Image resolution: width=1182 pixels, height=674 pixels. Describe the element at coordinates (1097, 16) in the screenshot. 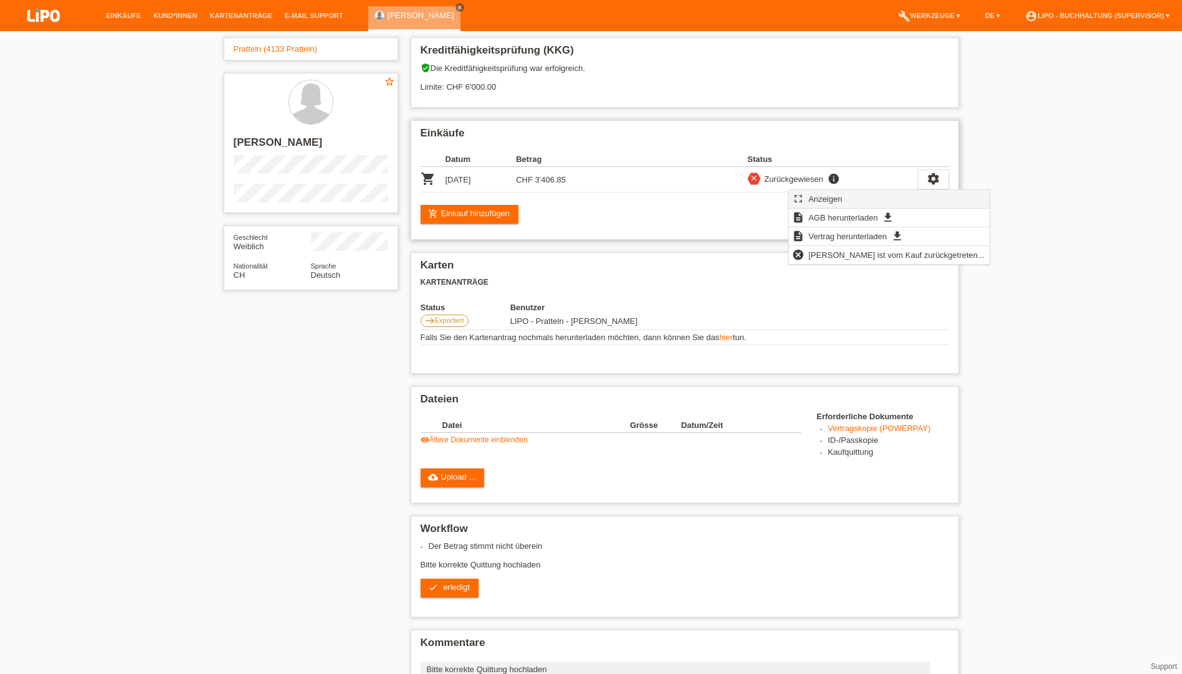

I see `a: account_circleLIPO - Buchhaltung (Supervisor) ▾` at that location.